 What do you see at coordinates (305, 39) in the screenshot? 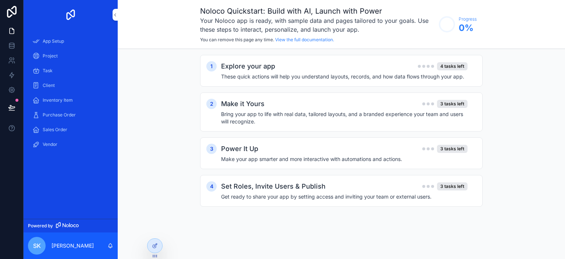
I see `a: View the full documentation.` at bounding box center [305, 39].